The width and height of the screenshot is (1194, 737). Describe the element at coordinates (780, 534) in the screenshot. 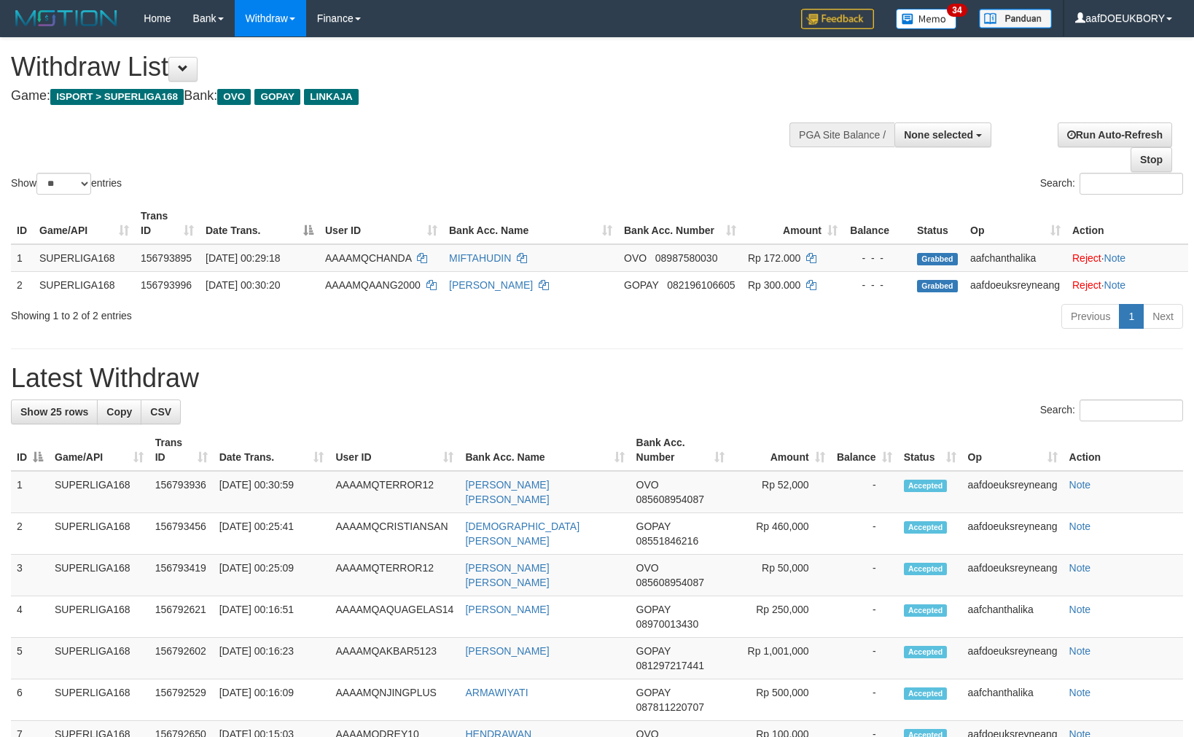

I see `td: Rp 460,000` at that location.